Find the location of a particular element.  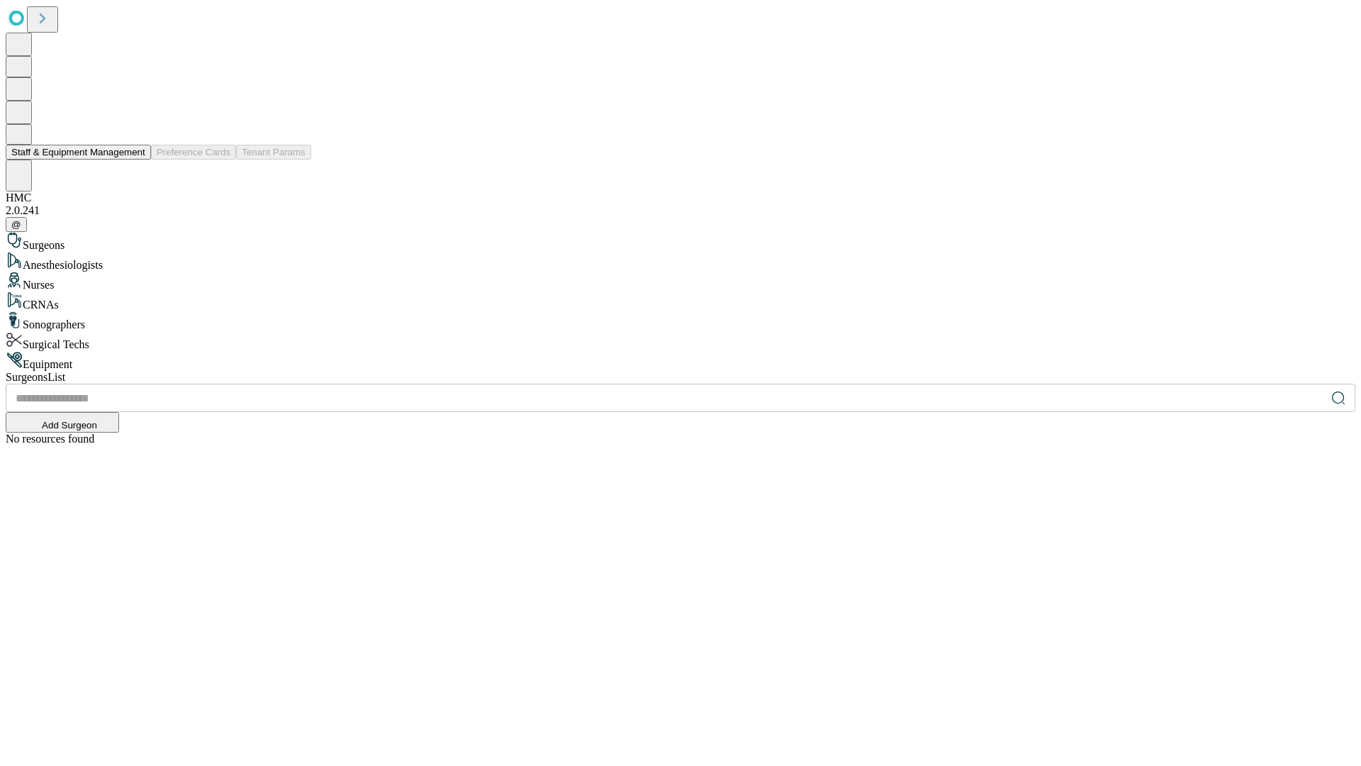

div: No resources found is located at coordinates (681, 439).